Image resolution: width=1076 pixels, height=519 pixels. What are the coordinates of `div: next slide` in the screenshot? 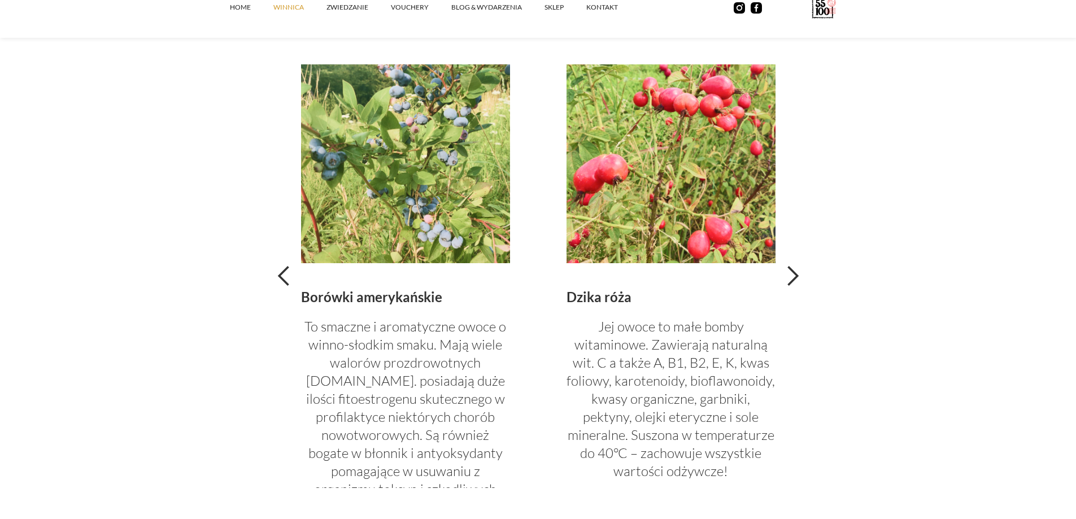 It's located at (795, 276).